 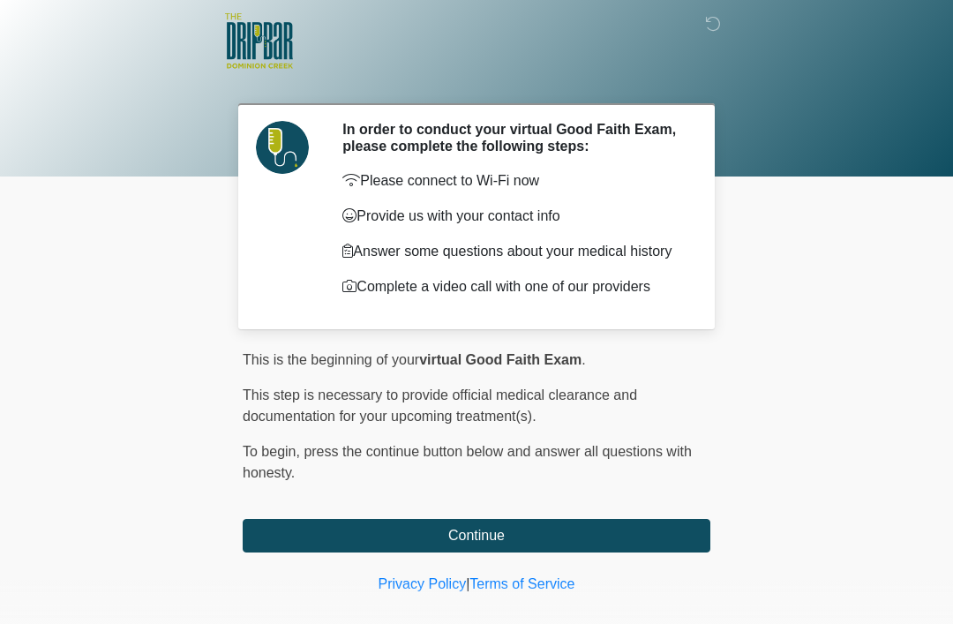 I want to click on p: Provide us with your contact info, so click(x=513, y=216).